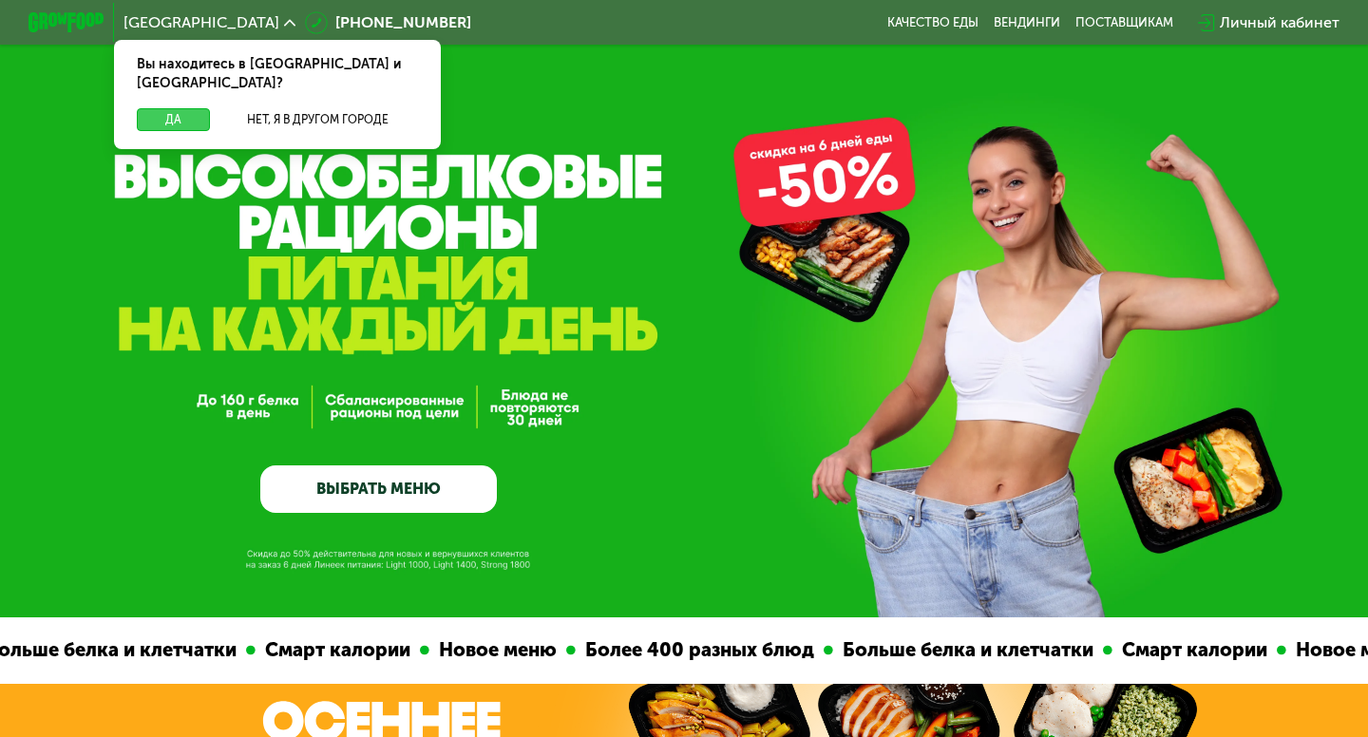 The image size is (1368, 737). I want to click on a: ВЫБРАТЬ МЕНЮ, so click(378, 489).